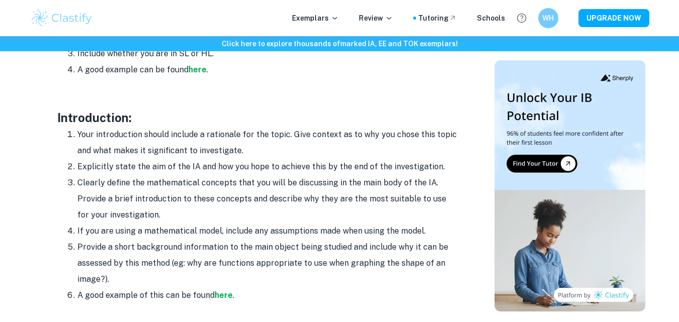 The height and width of the screenshot is (322, 679). What do you see at coordinates (268, 143) in the screenshot?
I see `li: Your introduction should include a rationale for the topic. Give context as to why you chose this...` at bounding box center [268, 143].